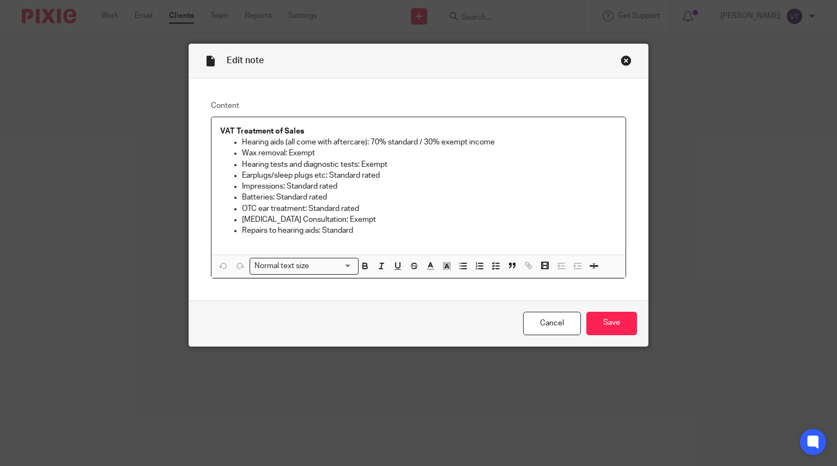  Describe the element at coordinates (429, 175) in the screenshot. I see `p: Earplugs/sleep plugs etc: Standard rated` at that location.